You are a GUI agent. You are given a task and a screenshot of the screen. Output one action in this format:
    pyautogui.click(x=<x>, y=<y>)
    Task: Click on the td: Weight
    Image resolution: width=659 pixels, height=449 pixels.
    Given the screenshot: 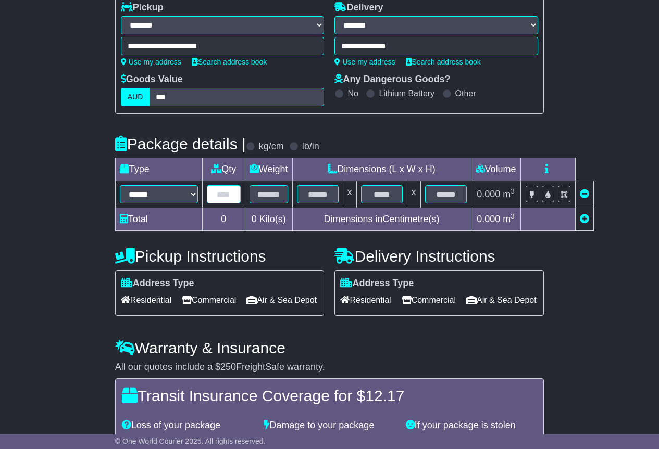 What is the action you would take?
    pyautogui.click(x=268, y=170)
    